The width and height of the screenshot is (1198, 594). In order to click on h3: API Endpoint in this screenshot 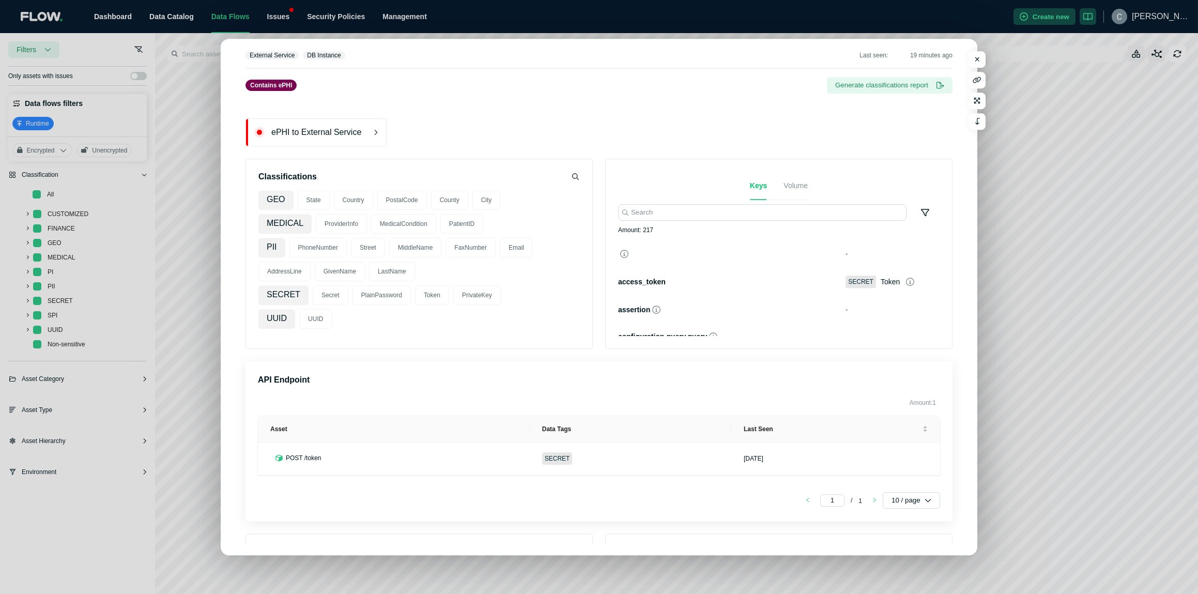, I will do `click(599, 380)`.